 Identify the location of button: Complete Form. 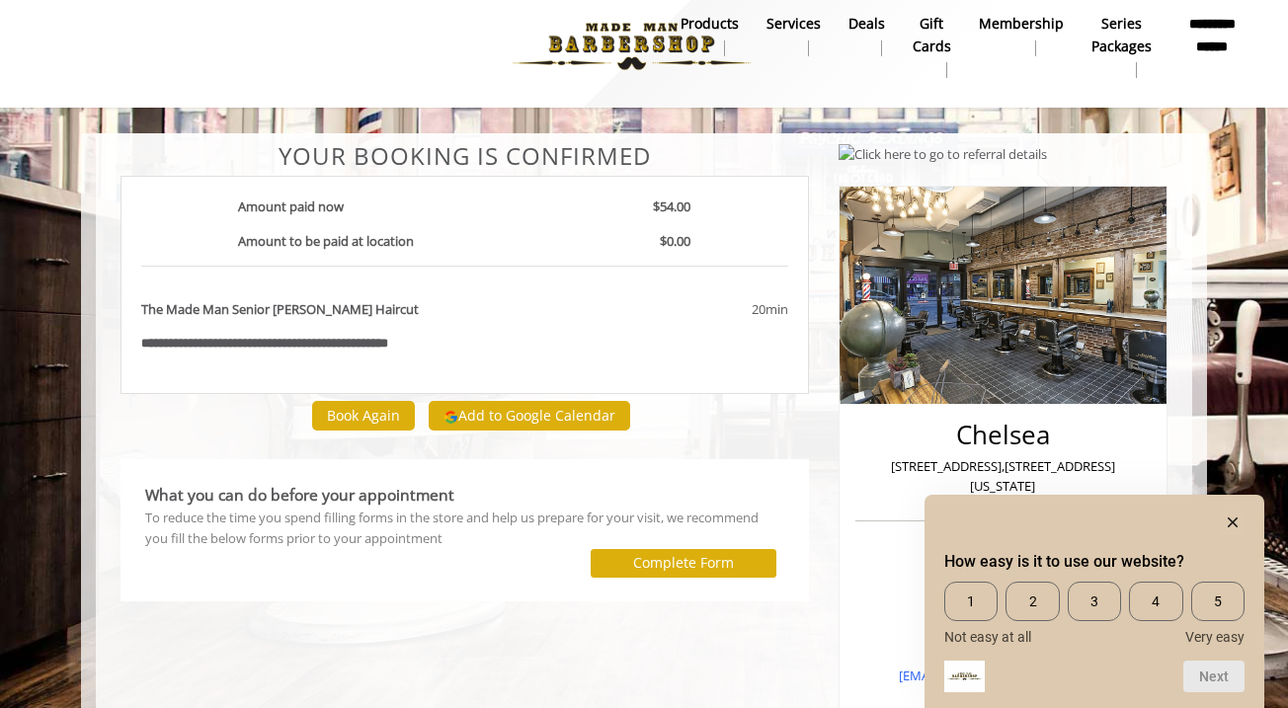
(684, 563).